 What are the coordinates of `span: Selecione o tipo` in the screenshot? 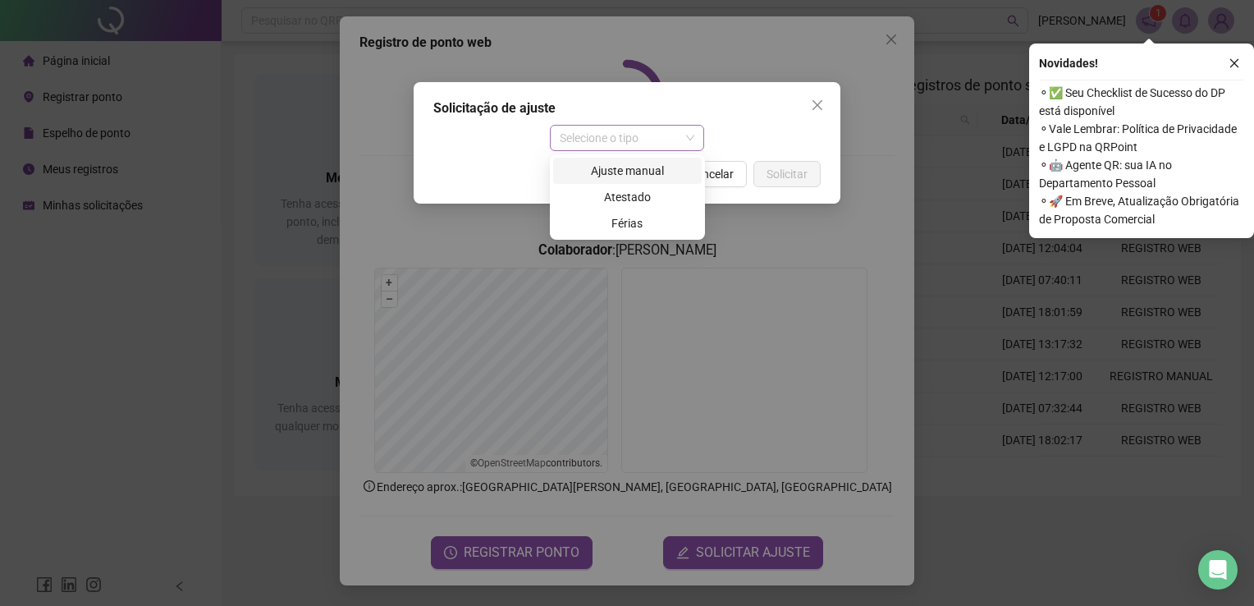 It's located at (627, 138).